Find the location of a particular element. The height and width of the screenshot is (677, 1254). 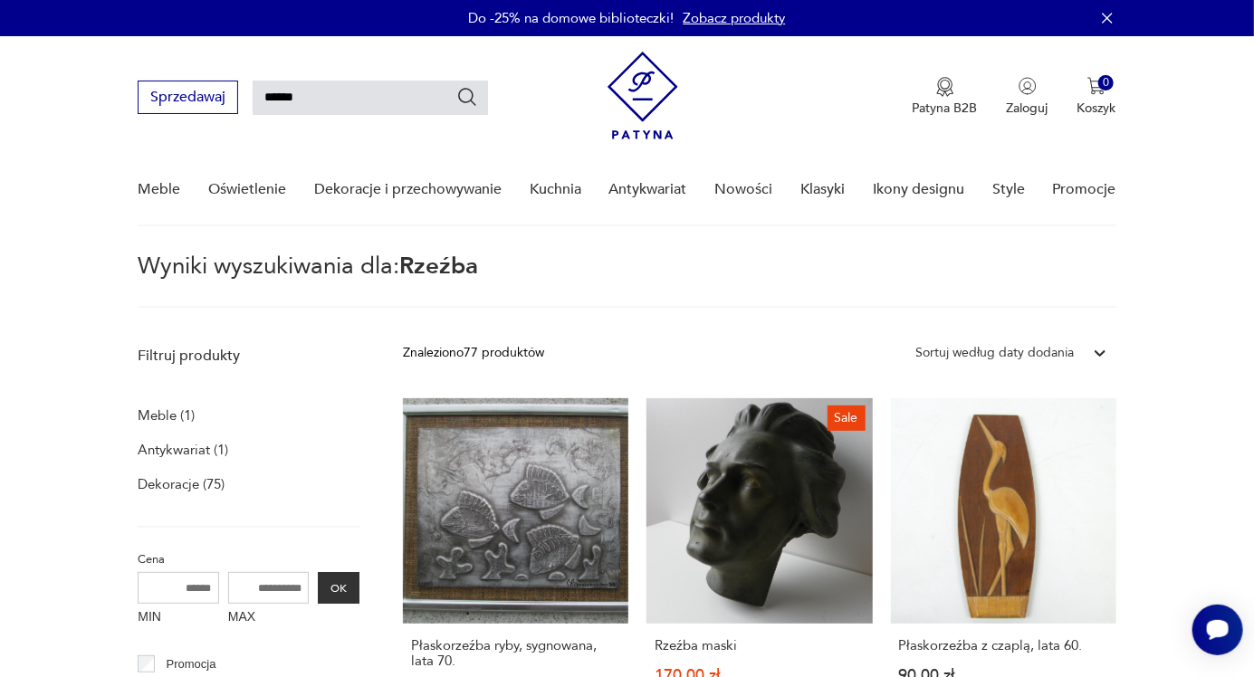

div: Znaleziono 77 produktów is located at coordinates (474, 353).